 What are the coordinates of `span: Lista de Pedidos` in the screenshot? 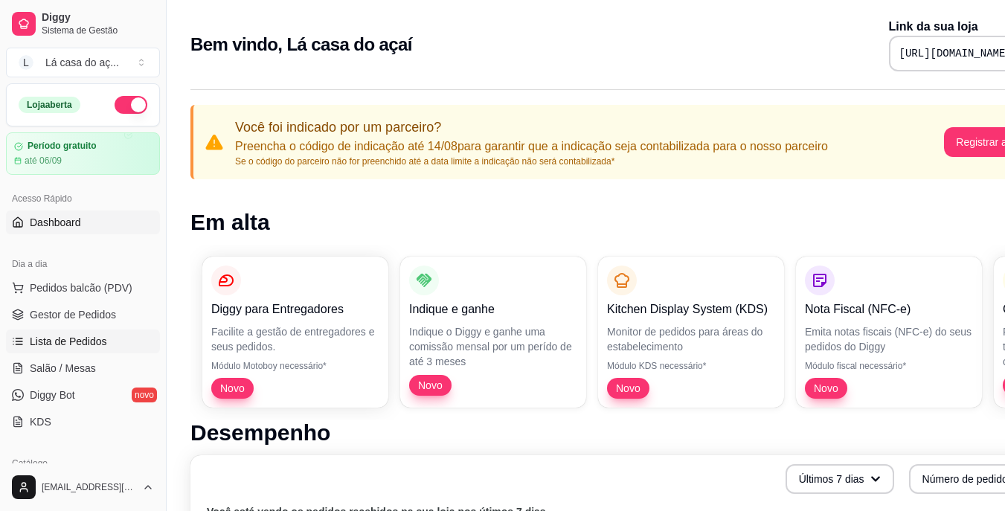 It's located at (68, 341).